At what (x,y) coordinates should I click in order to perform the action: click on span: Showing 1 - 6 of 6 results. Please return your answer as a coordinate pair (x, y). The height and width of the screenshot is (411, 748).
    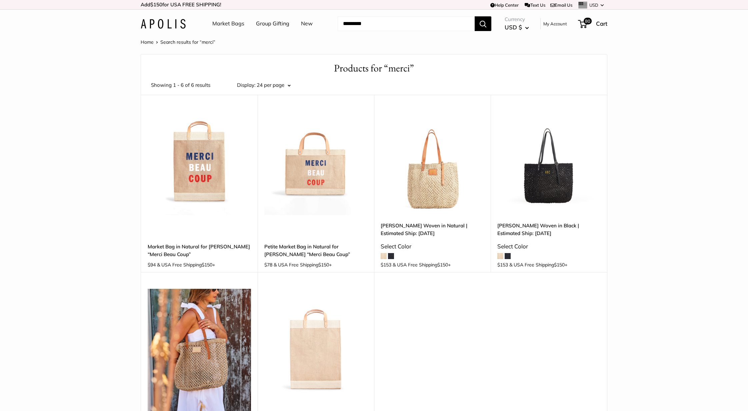
    Looking at the image, I should click on (181, 85).